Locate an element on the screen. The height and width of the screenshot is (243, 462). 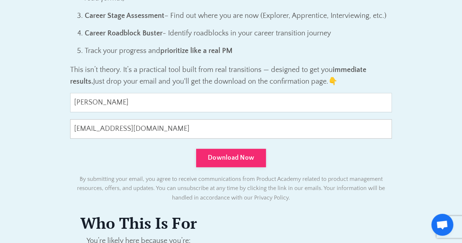
p: Track your progress and is located at coordinates (238, 51).